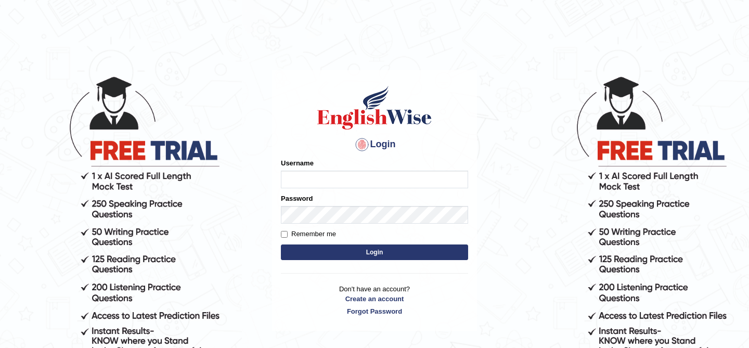 This screenshot has height=348, width=749. I want to click on input: Remember me, so click(284, 234).